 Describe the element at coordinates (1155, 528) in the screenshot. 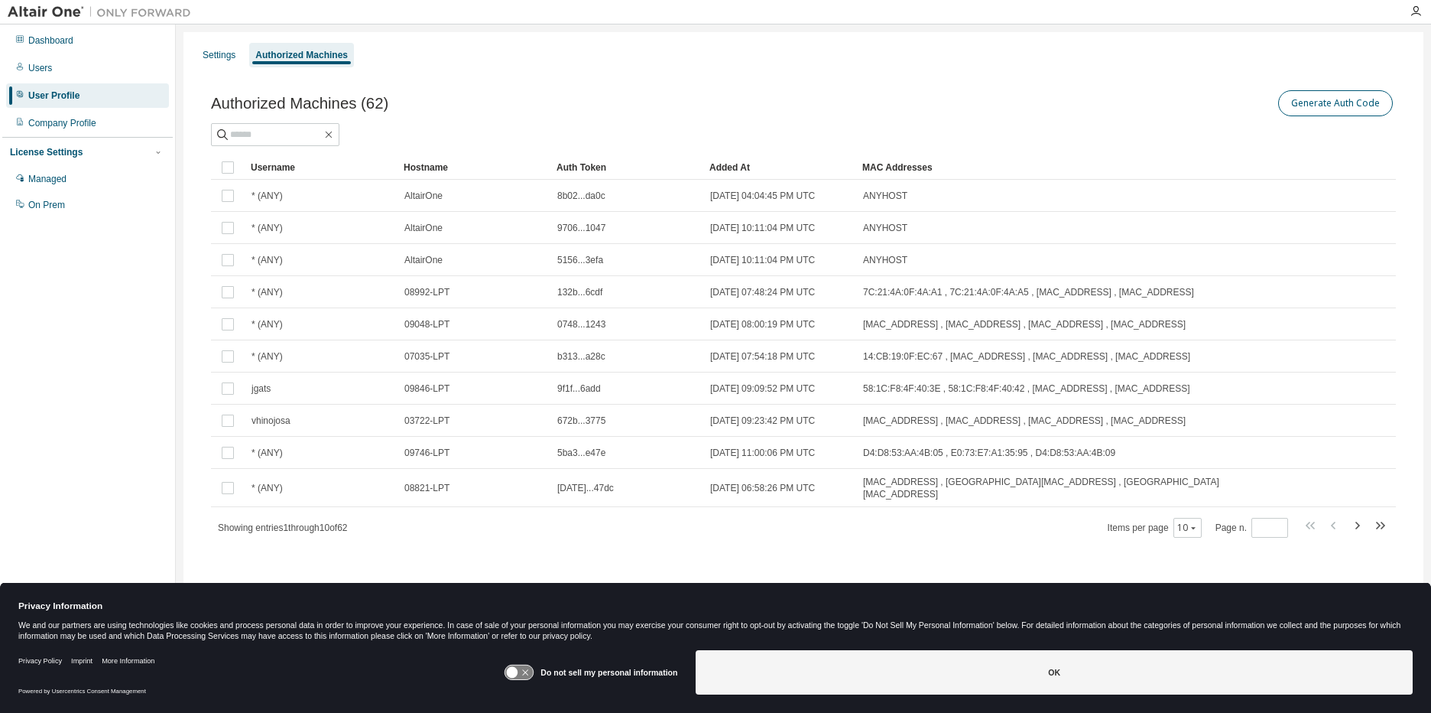

I see `span: Items per page` at that location.